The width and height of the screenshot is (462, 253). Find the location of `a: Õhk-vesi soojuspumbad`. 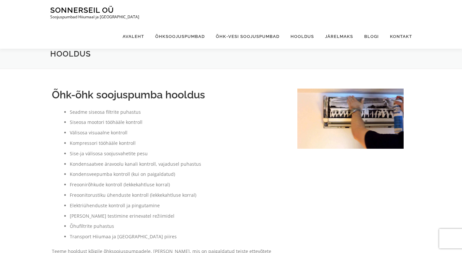

a: Õhk-vesi soojuspumbad is located at coordinates (248, 36).